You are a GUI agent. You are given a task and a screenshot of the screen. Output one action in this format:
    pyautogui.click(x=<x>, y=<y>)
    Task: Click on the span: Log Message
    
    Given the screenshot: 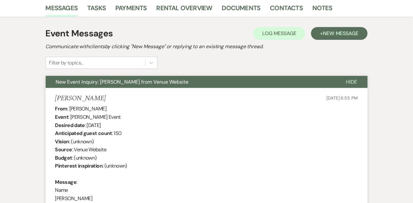 What is the action you would take?
    pyautogui.click(x=279, y=33)
    